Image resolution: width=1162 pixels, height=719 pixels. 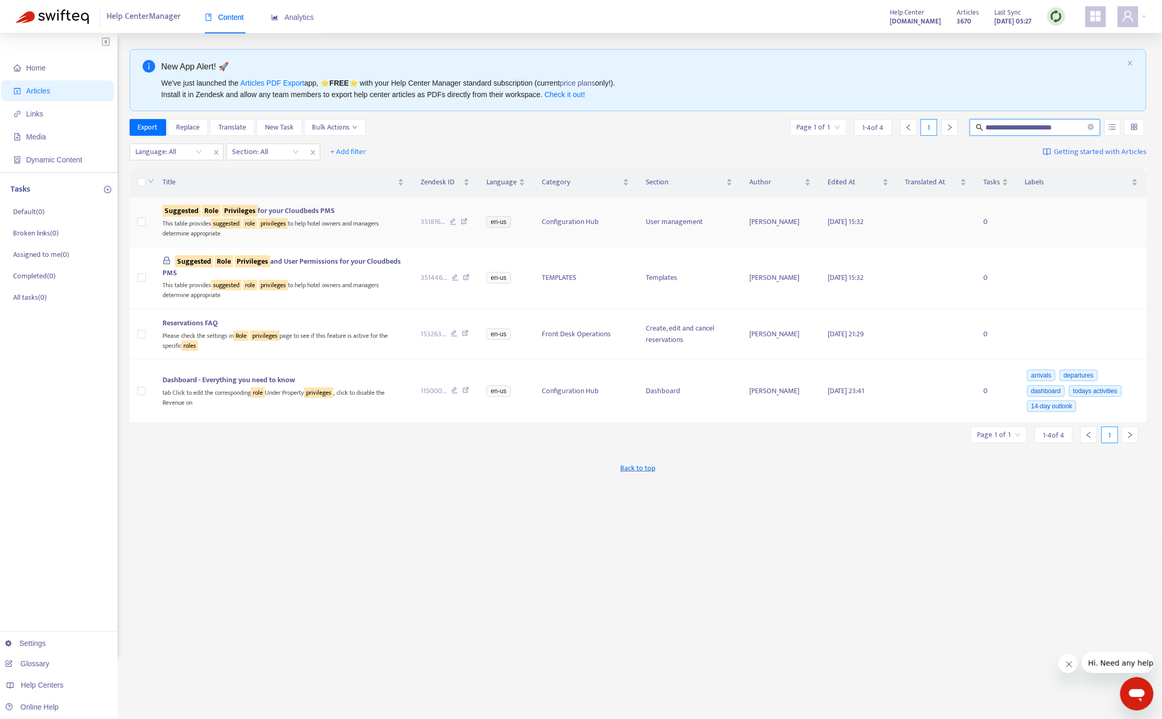 What do you see at coordinates (36, 137) in the screenshot?
I see `span: Media` at bounding box center [36, 137].